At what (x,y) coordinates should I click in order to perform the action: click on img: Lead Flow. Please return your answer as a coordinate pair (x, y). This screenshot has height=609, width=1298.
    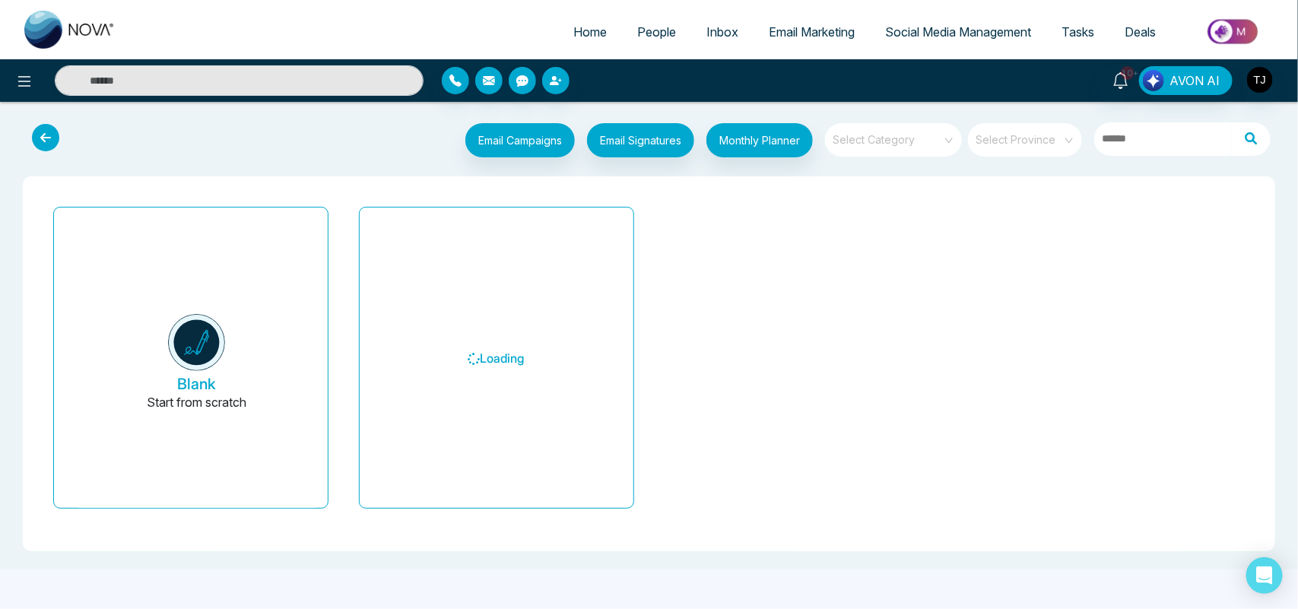
    Looking at the image, I should click on (1154, 81).